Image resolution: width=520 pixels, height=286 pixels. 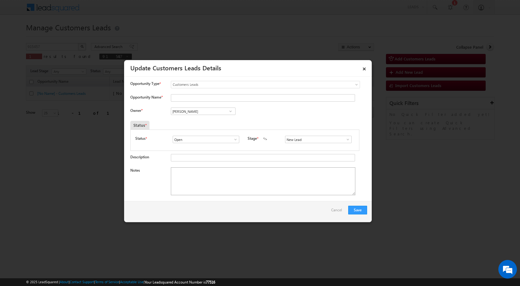 I want to click on label: Notes, so click(x=135, y=170).